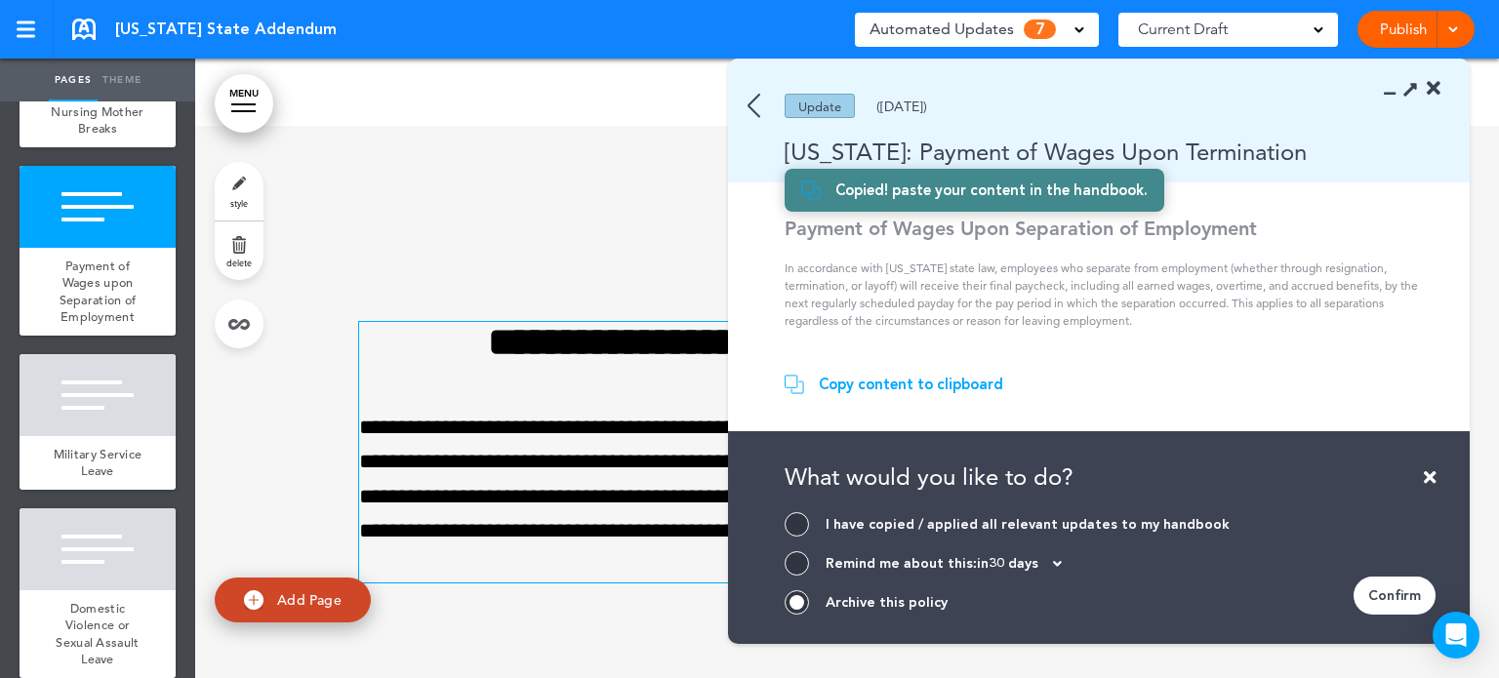 Image resolution: width=1499 pixels, height=678 pixels. Describe the element at coordinates (1183, 29) in the screenshot. I see `span: Current Draft` at that location.